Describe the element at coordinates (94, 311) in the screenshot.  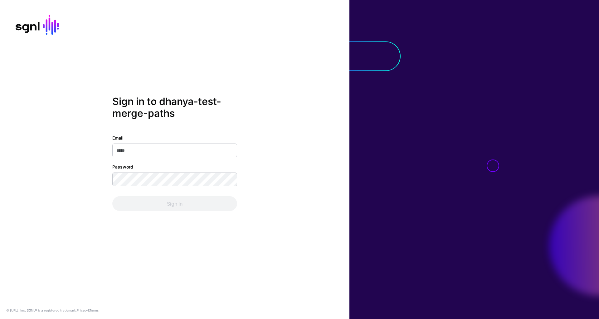
I see `a: Terms` at that location.